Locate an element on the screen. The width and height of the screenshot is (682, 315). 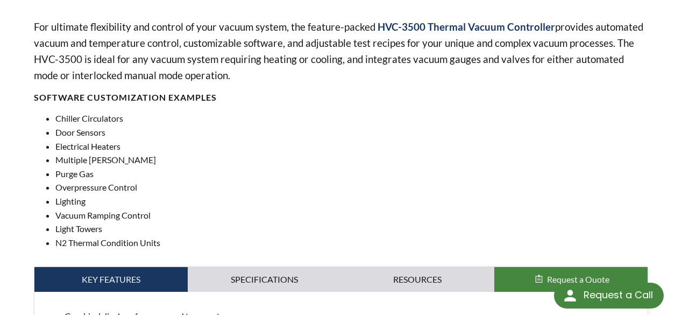
button: Request a Quote is located at coordinates (571, 279).